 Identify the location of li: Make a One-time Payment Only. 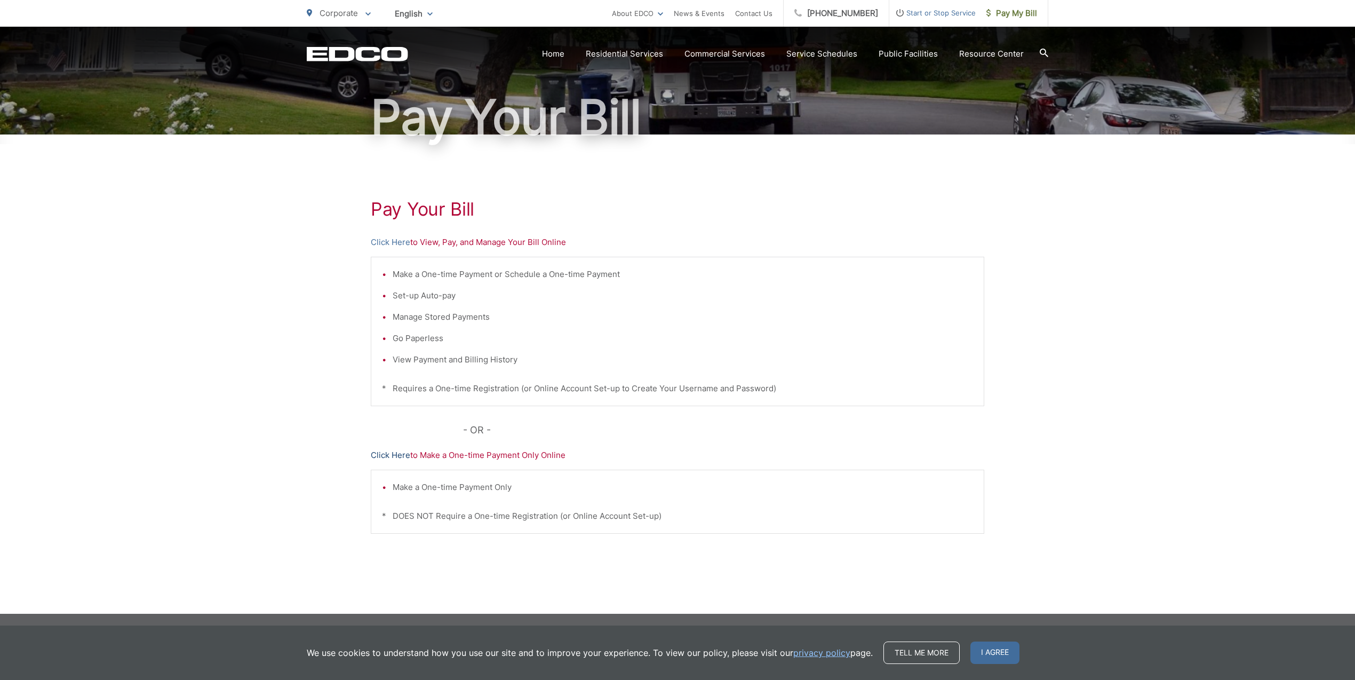
(683, 487).